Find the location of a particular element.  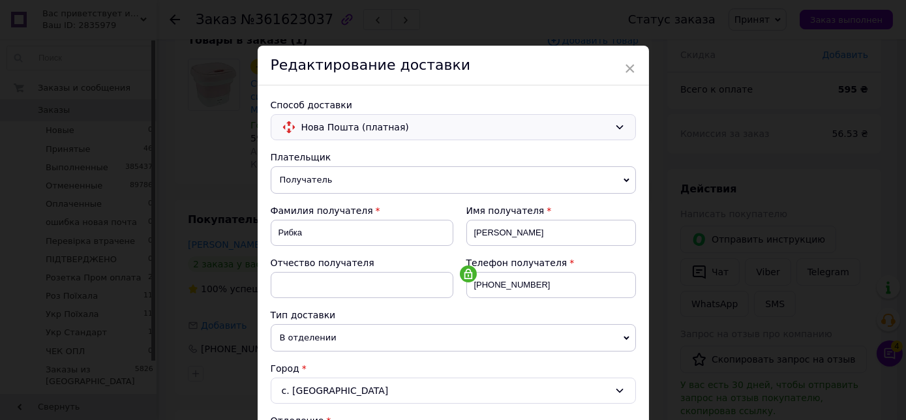

span: Тип доставки is located at coordinates (303, 315).